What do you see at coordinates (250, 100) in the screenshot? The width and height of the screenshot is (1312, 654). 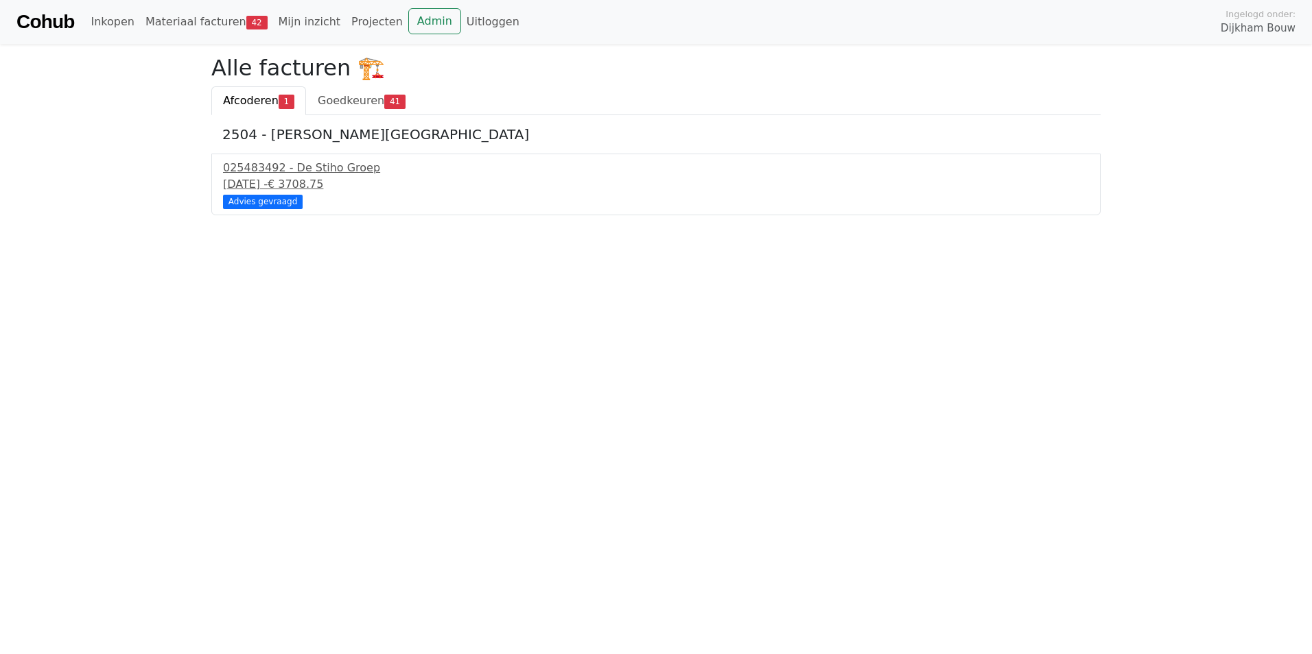 I see `span: Afcoderen` at bounding box center [250, 100].